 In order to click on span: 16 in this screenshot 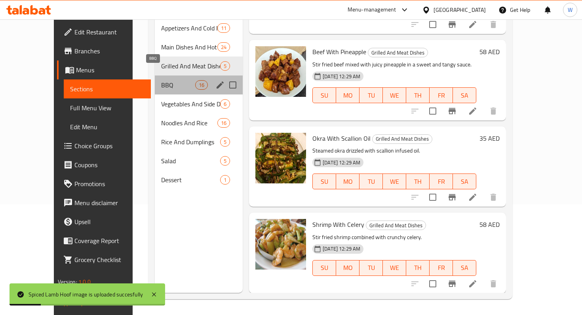, I will do `click(201, 85)`.